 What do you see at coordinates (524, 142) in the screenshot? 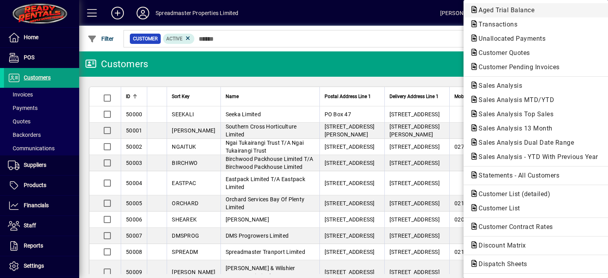
I see `span: Sales Analysis Dual Date Range` at bounding box center [524, 142].